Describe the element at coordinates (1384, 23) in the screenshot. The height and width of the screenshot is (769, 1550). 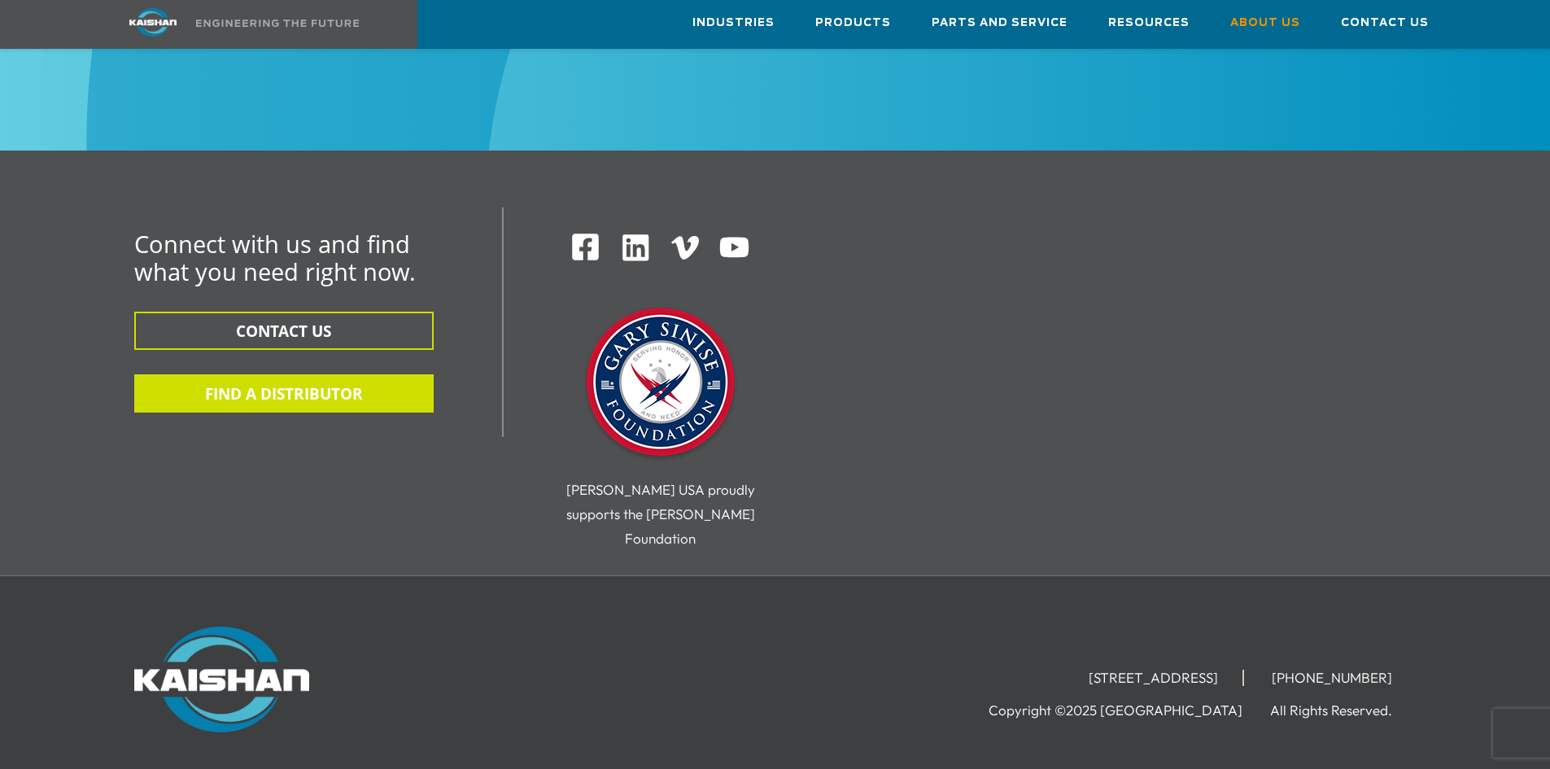
I see `span: Contact Us` at that location.